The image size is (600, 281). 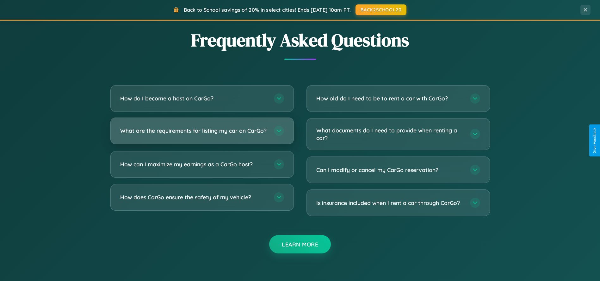 I want to click on h3: How does CarGo ensure the safety of my vehicle?, so click(x=194, y=197).